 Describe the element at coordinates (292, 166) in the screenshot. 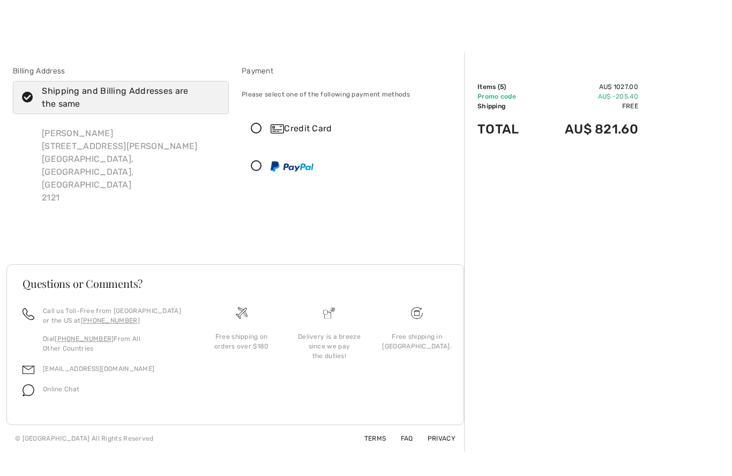

I see `img: PayPal` at that location.